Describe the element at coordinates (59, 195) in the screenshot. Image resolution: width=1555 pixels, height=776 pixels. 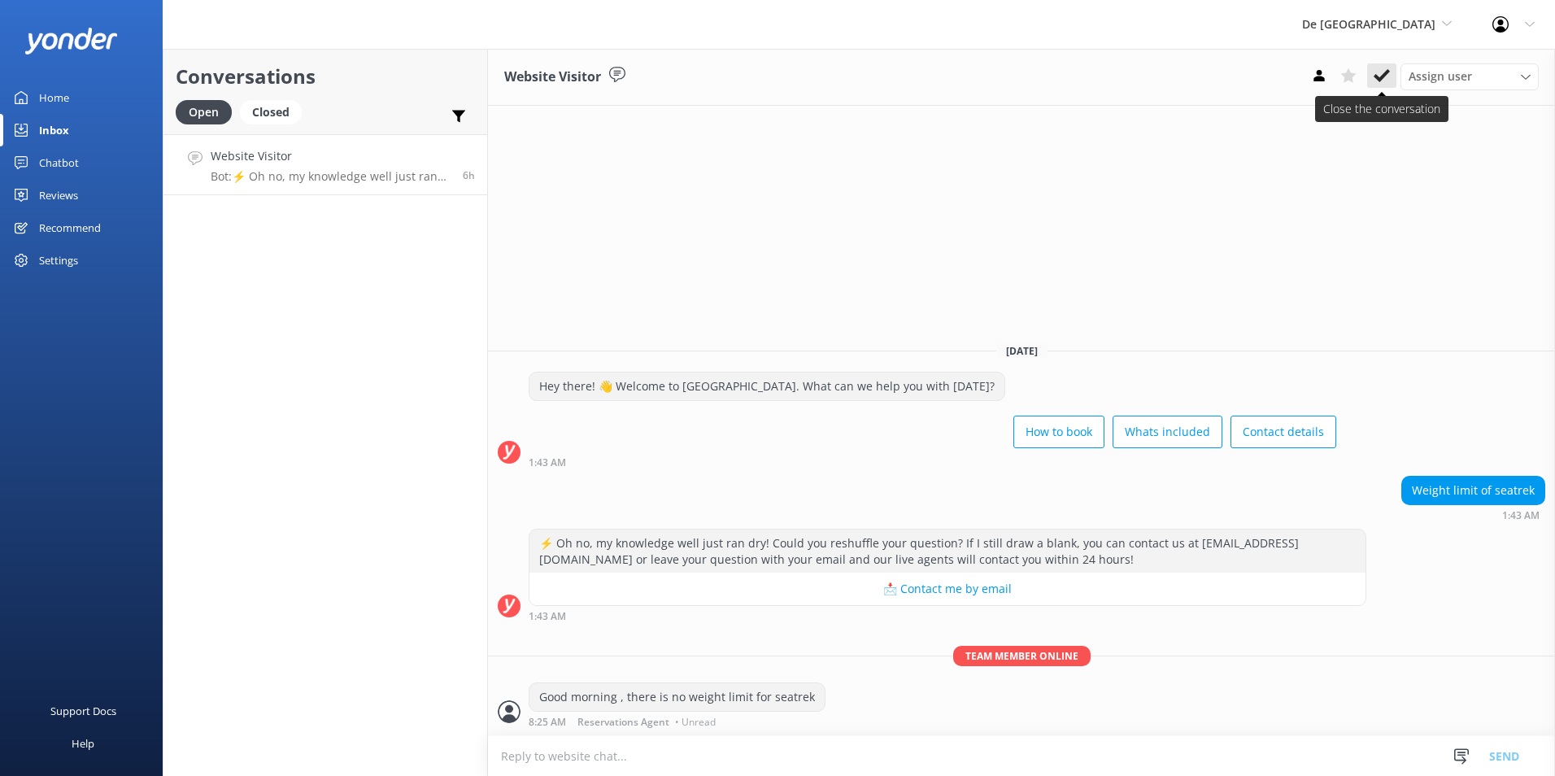
I see `div: Reviews` at that location.